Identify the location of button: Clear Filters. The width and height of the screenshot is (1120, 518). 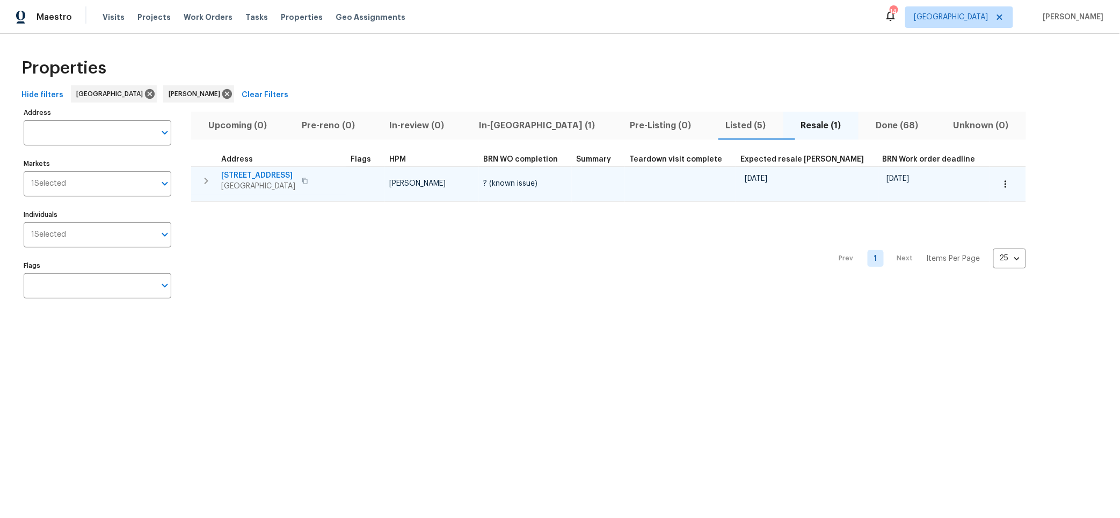
(265, 95).